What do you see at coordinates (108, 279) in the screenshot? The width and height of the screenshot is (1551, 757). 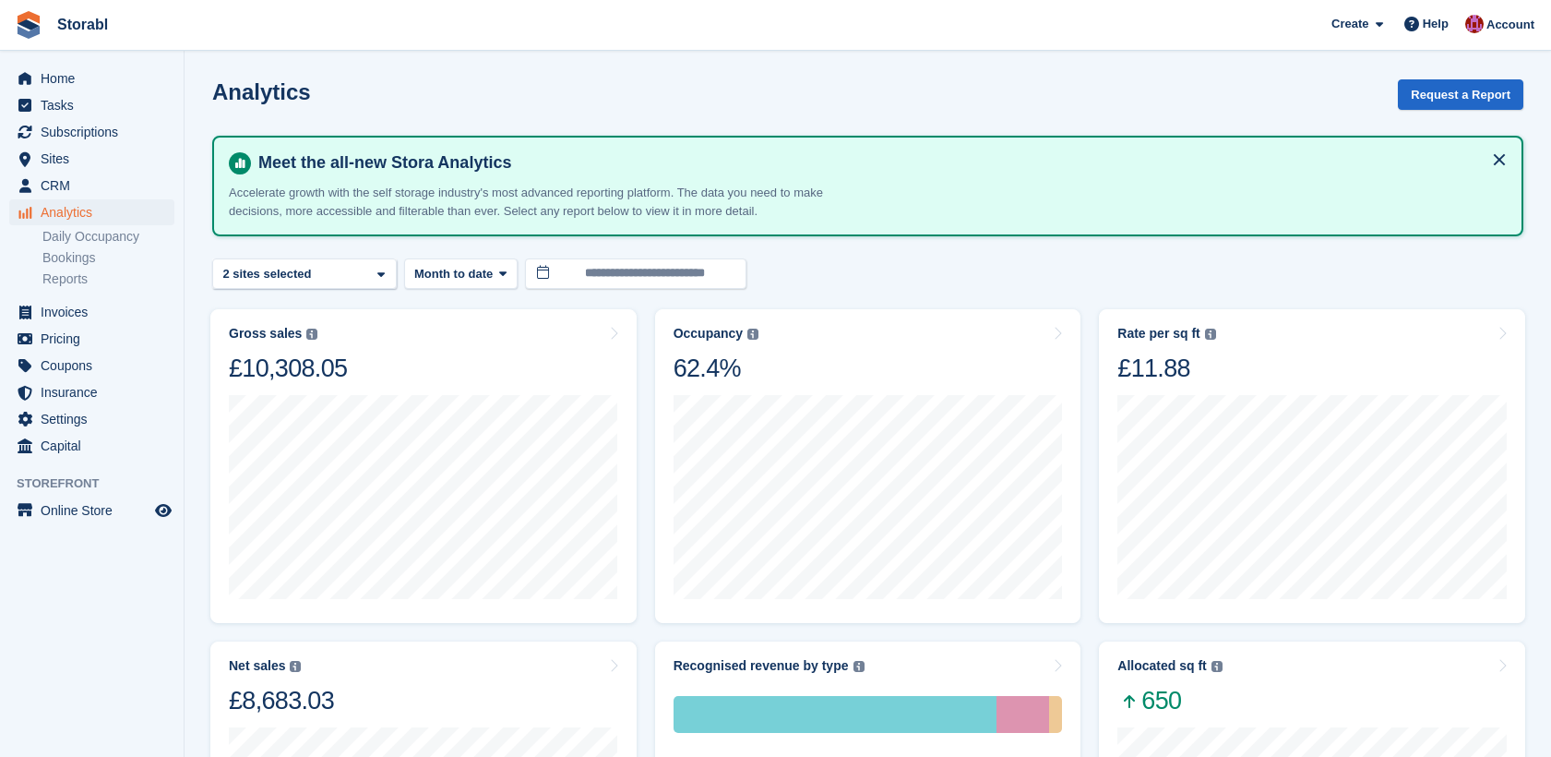 I see `a: Reports` at bounding box center [108, 279].